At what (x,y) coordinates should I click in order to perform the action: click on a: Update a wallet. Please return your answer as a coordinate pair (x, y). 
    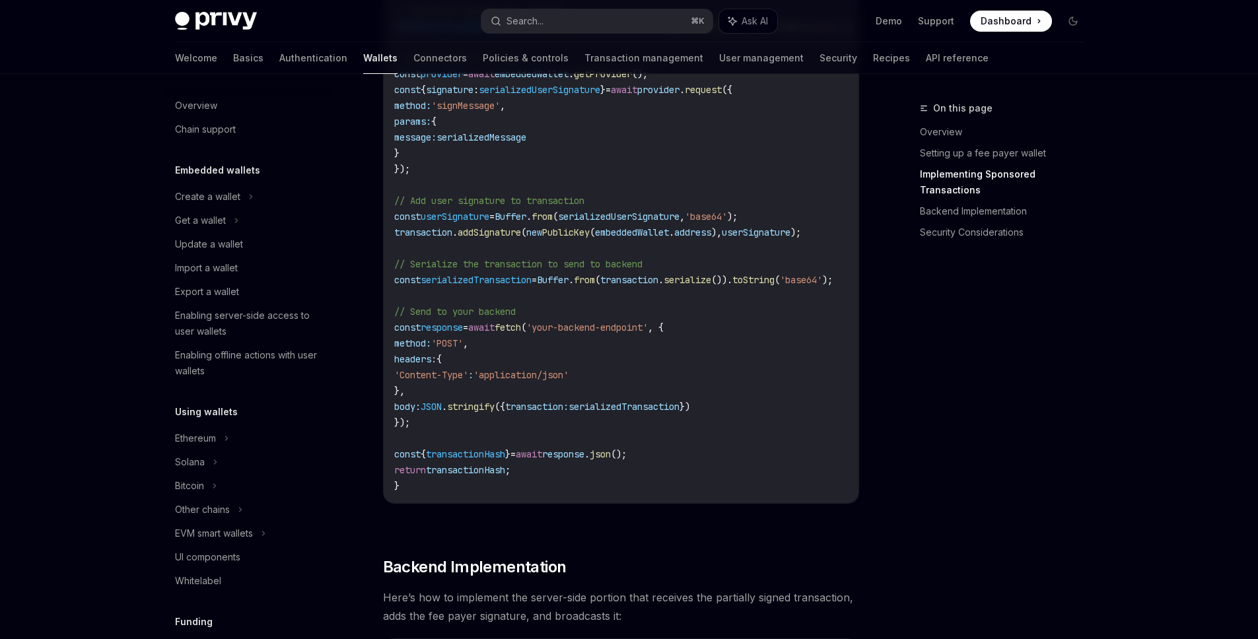
    Looking at the image, I should click on (249, 244).